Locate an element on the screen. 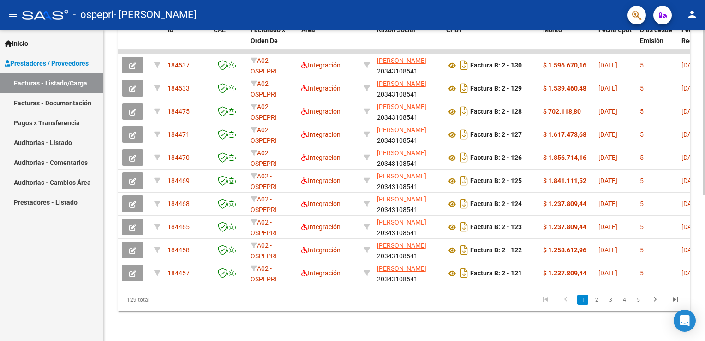  strong: Factura B: 2 - 125 is located at coordinates (496, 181).